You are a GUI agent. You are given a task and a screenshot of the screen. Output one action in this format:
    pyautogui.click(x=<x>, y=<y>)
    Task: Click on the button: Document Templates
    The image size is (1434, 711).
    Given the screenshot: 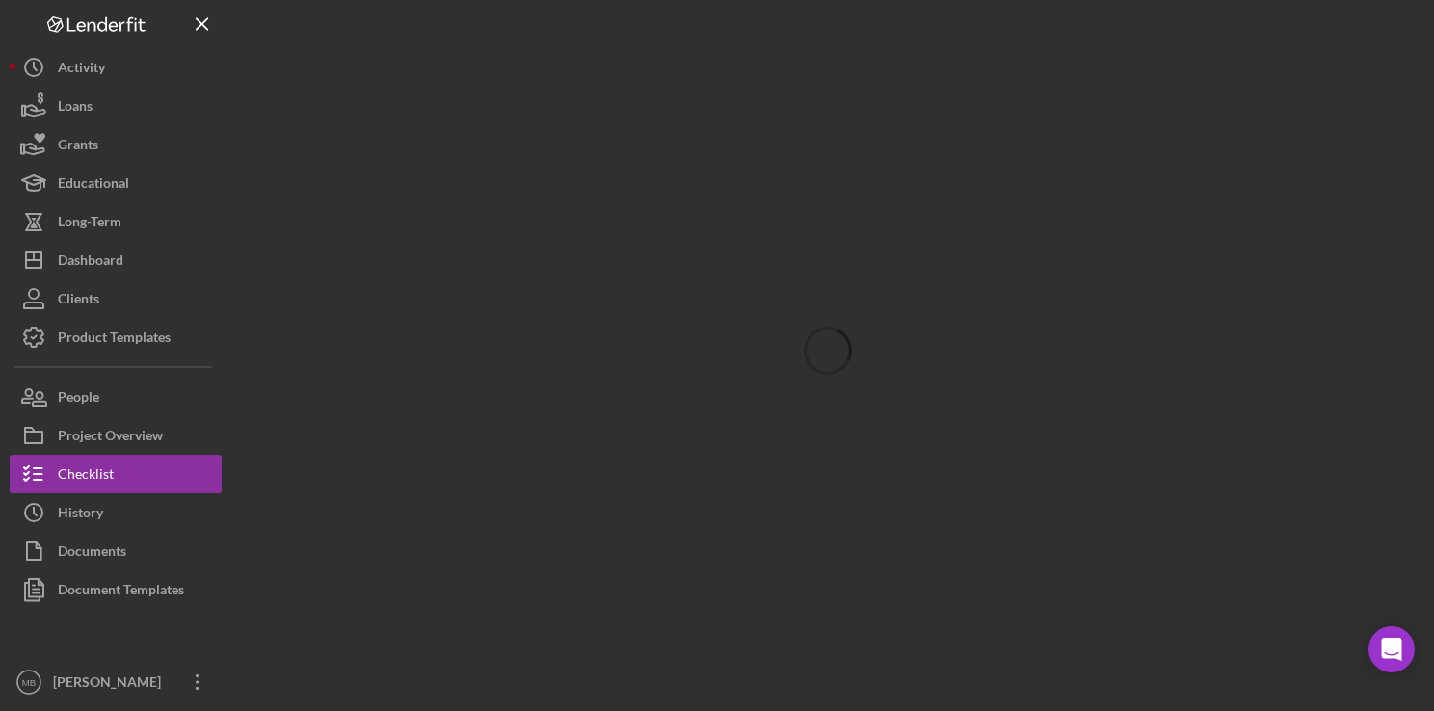 What is the action you would take?
    pyautogui.click(x=116, y=590)
    